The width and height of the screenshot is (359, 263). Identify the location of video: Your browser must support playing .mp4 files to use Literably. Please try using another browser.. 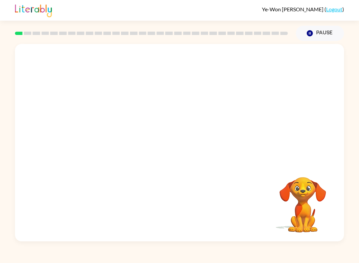
(303, 200).